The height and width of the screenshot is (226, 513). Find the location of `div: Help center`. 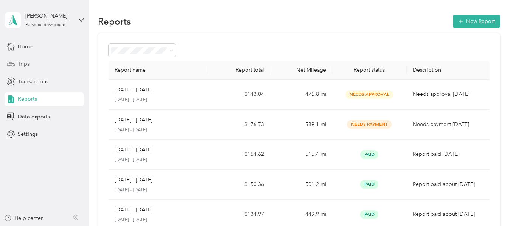

div: Help center is located at coordinates (23, 219).